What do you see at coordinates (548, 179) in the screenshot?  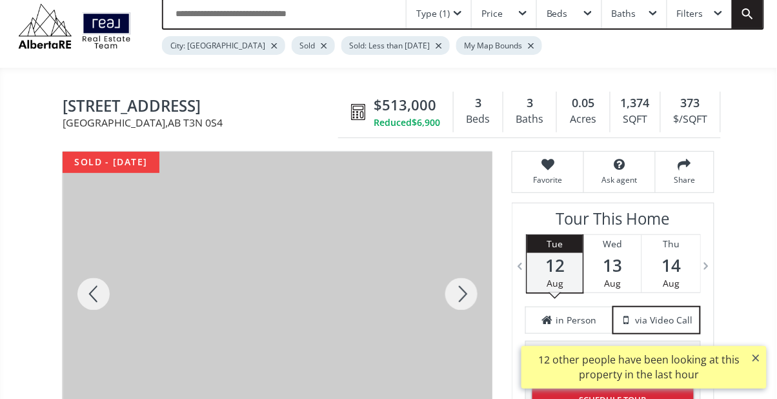 I see `span: Favorite` at bounding box center [548, 179].